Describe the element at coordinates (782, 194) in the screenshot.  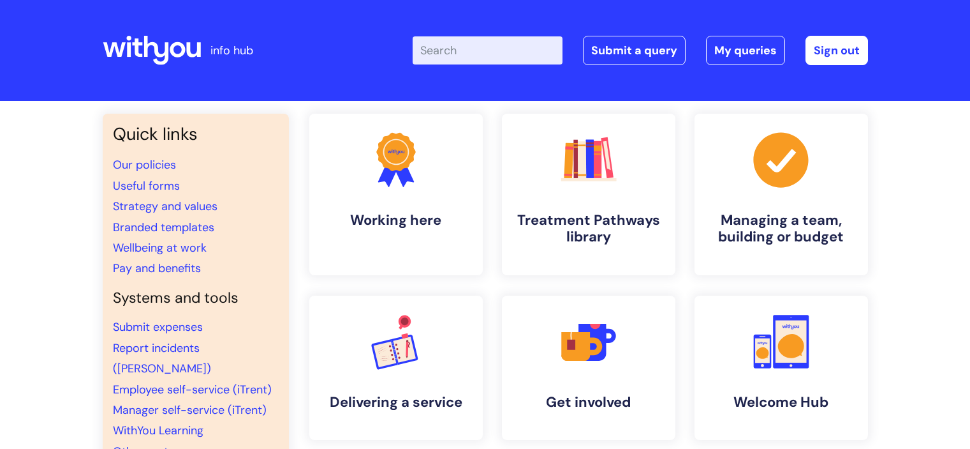
I see `a: Managing a team, building or budget` at that location.